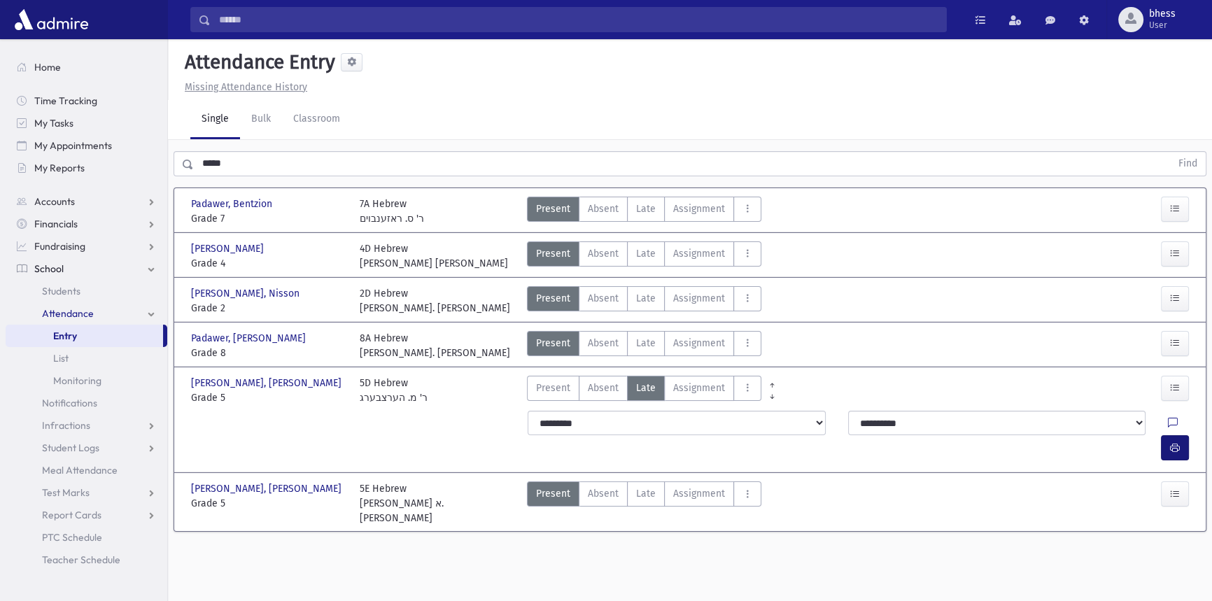 This screenshot has height=601, width=1212. Describe the element at coordinates (86, 425) in the screenshot. I see `a: Infractions` at that location.